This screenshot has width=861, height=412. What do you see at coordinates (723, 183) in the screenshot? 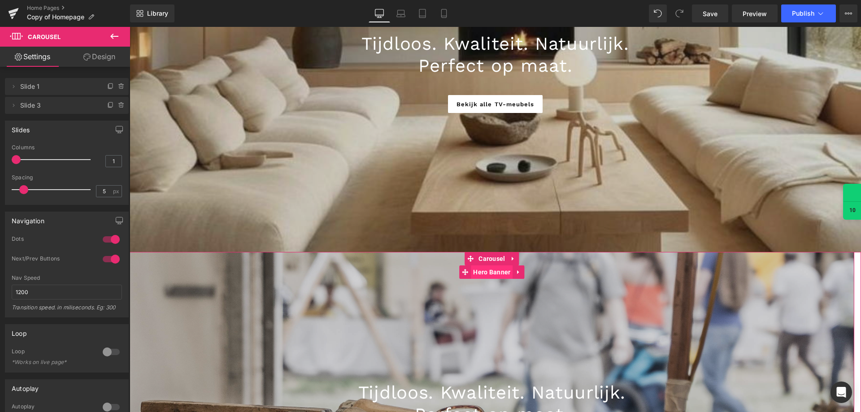
I see `span: 10` at bounding box center [723, 183].